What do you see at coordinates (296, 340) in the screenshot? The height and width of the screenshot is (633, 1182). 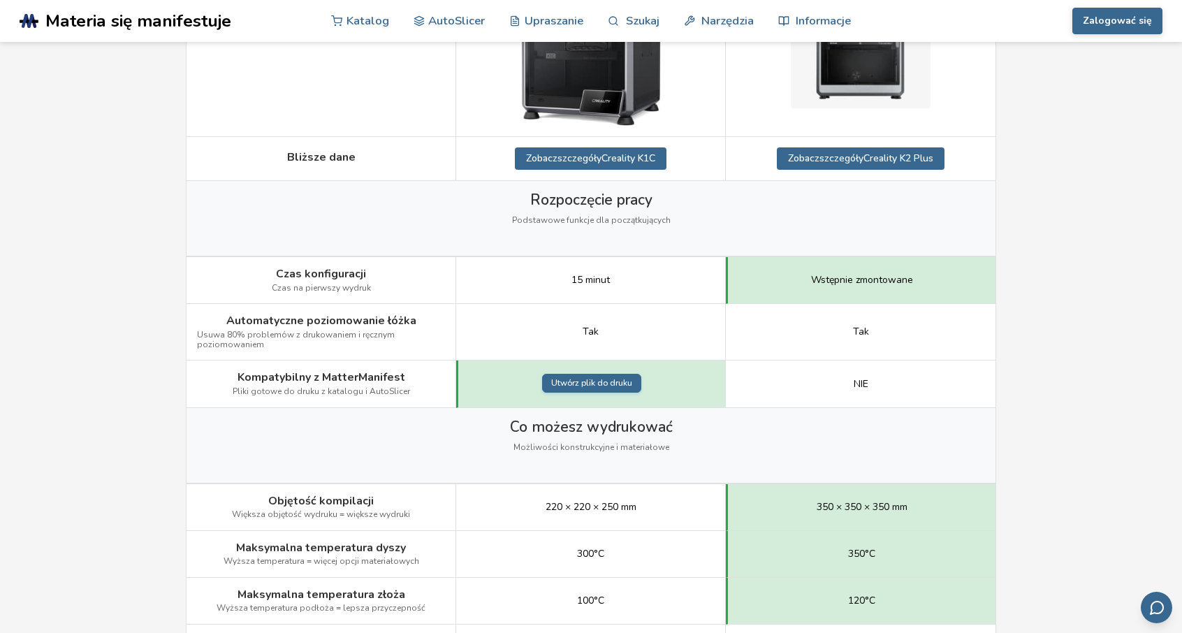 I see `font: Usuwa 80% problemów z drukowaniem i ręcznym poziomowaniem` at bounding box center [296, 340].